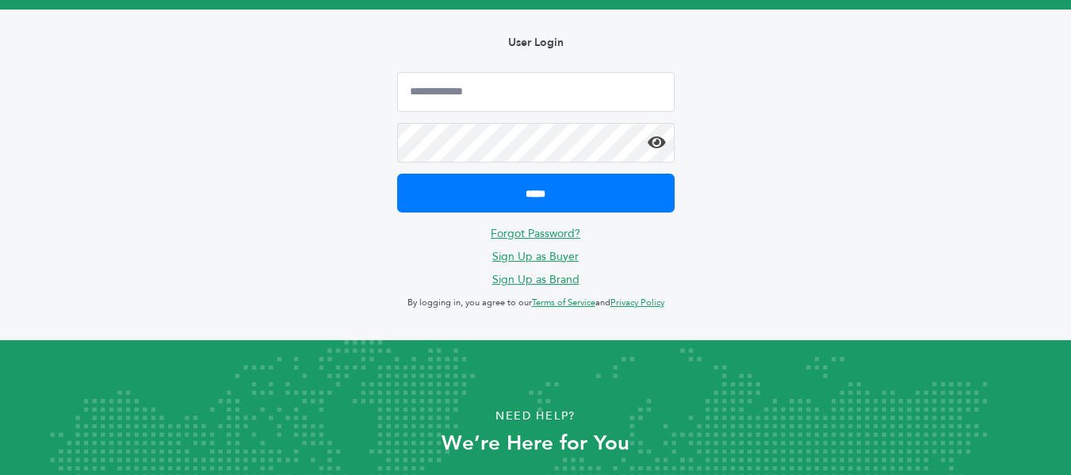 The height and width of the screenshot is (475, 1071). I want to click on a: Terms of Service, so click(564, 302).